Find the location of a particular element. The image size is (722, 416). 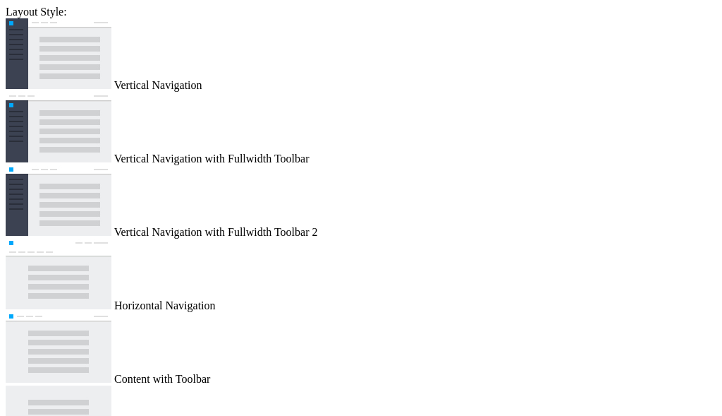

span: Content with Toolbar is located at coordinates (162, 378).